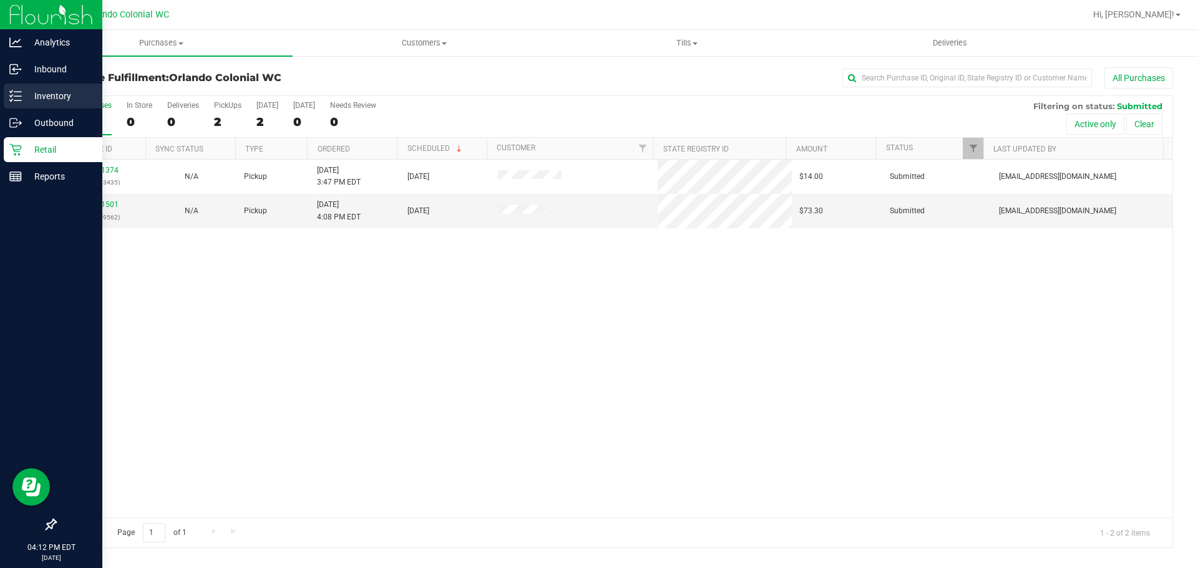 The width and height of the screenshot is (1198, 568). Describe the element at coordinates (1144, 124) in the screenshot. I see `button: Clear` at that location.